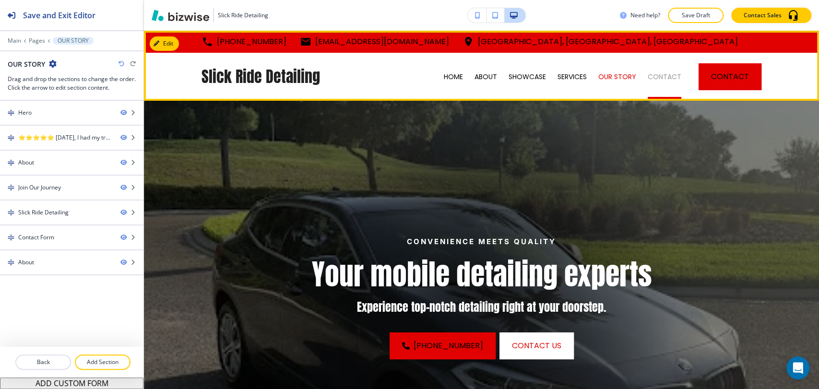  What do you see at coordinates (43, 362) in the screenshot?
I see `p: Back` at bounding box center [43, 362].